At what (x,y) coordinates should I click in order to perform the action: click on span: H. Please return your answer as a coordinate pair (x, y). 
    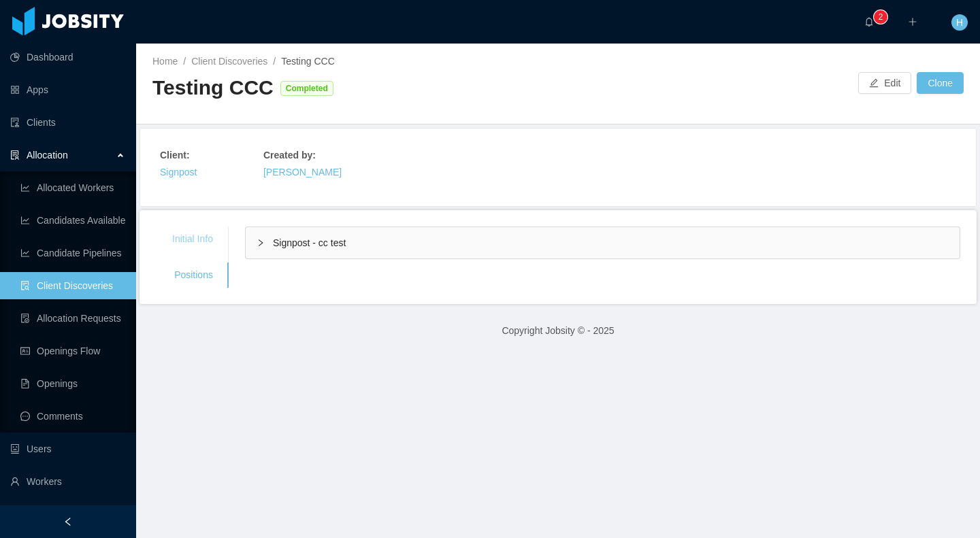
    Looking at the image, I should click on (960, 22).